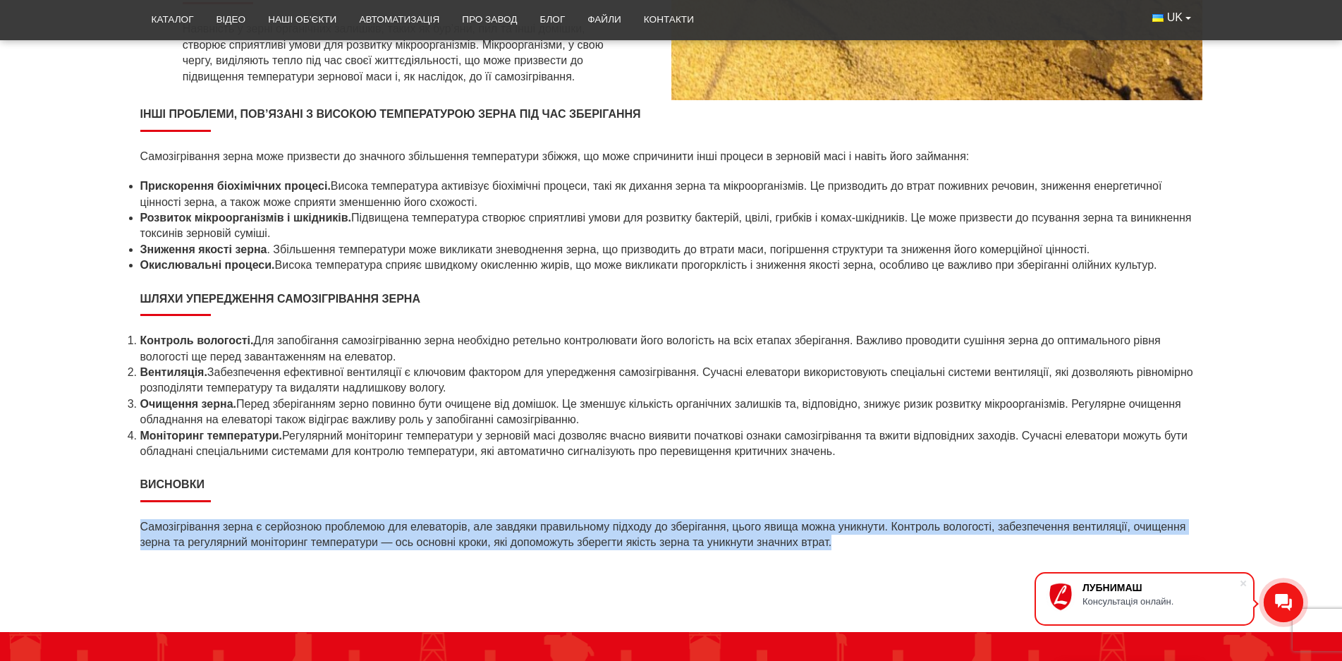  Describe the element at coordinates (671, 157) in the screenshot. I see `p: Самозігрівання зерна може призвести до значного збільшення температури збіжжя, що може спричинити...` at that location.